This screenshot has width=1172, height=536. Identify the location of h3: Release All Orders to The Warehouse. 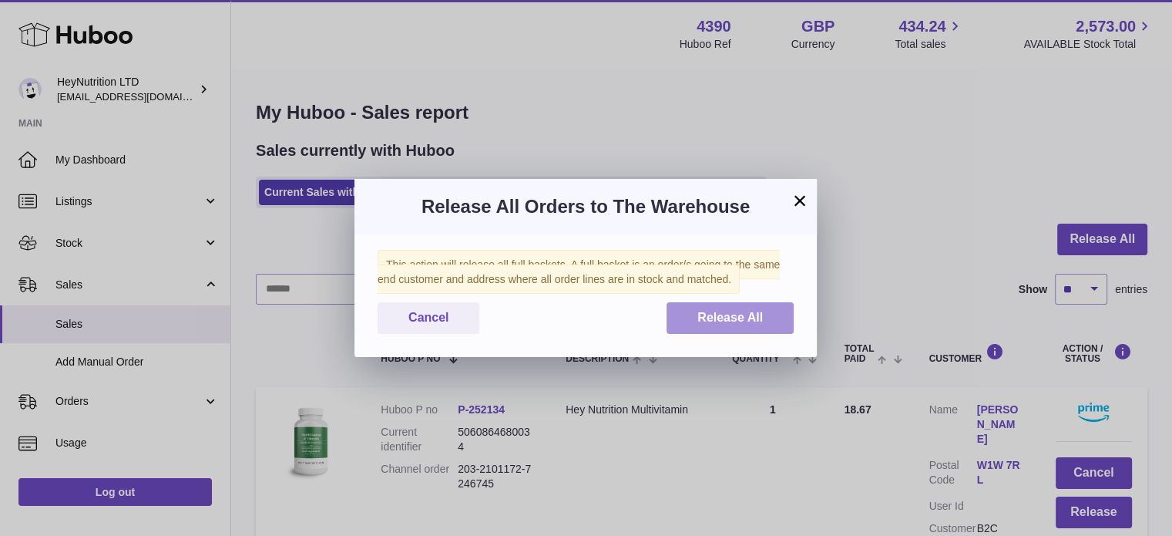
(586, 207).